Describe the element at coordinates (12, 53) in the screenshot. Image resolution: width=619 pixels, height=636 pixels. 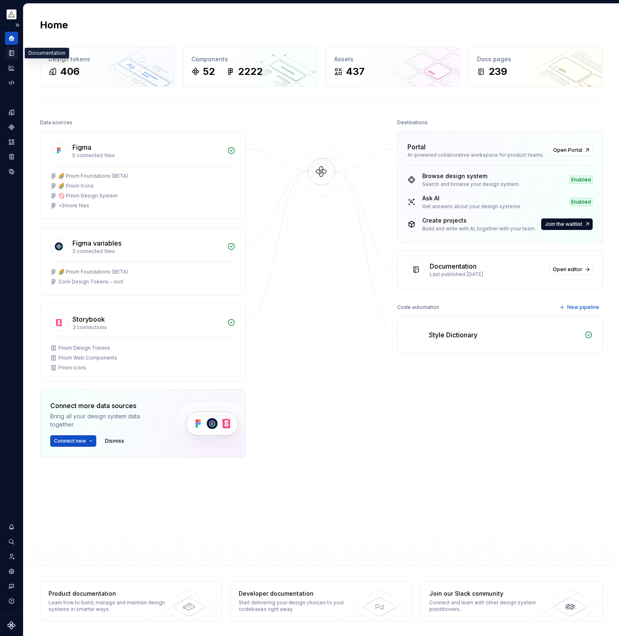
I see `a: Documentation` at that location.